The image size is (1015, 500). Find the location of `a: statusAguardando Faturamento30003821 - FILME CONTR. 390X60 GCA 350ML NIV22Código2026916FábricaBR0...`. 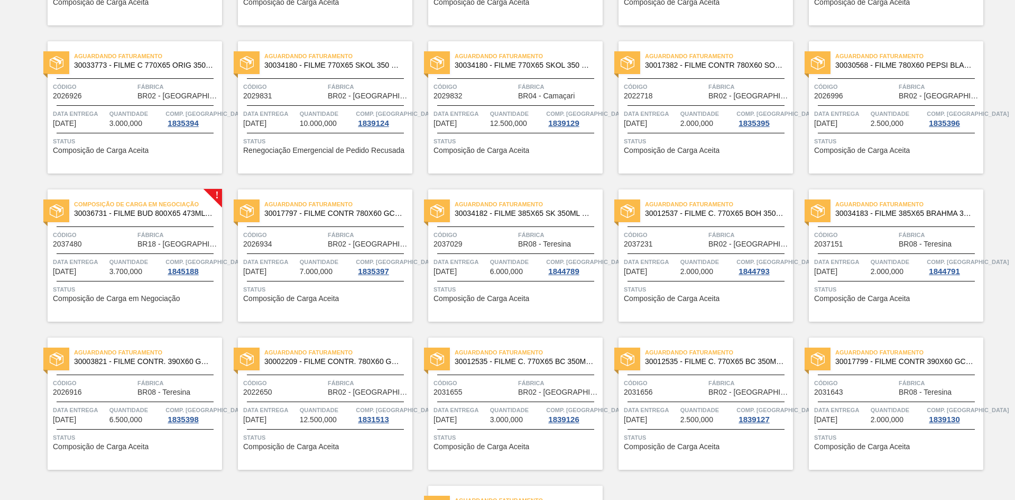

a: statusAguardando Faturamento30003821 - FILME CONTR. 390X60 GCA 350ML NIV22Código2026916FábricaBR0... is located at coordinates (127, 404).